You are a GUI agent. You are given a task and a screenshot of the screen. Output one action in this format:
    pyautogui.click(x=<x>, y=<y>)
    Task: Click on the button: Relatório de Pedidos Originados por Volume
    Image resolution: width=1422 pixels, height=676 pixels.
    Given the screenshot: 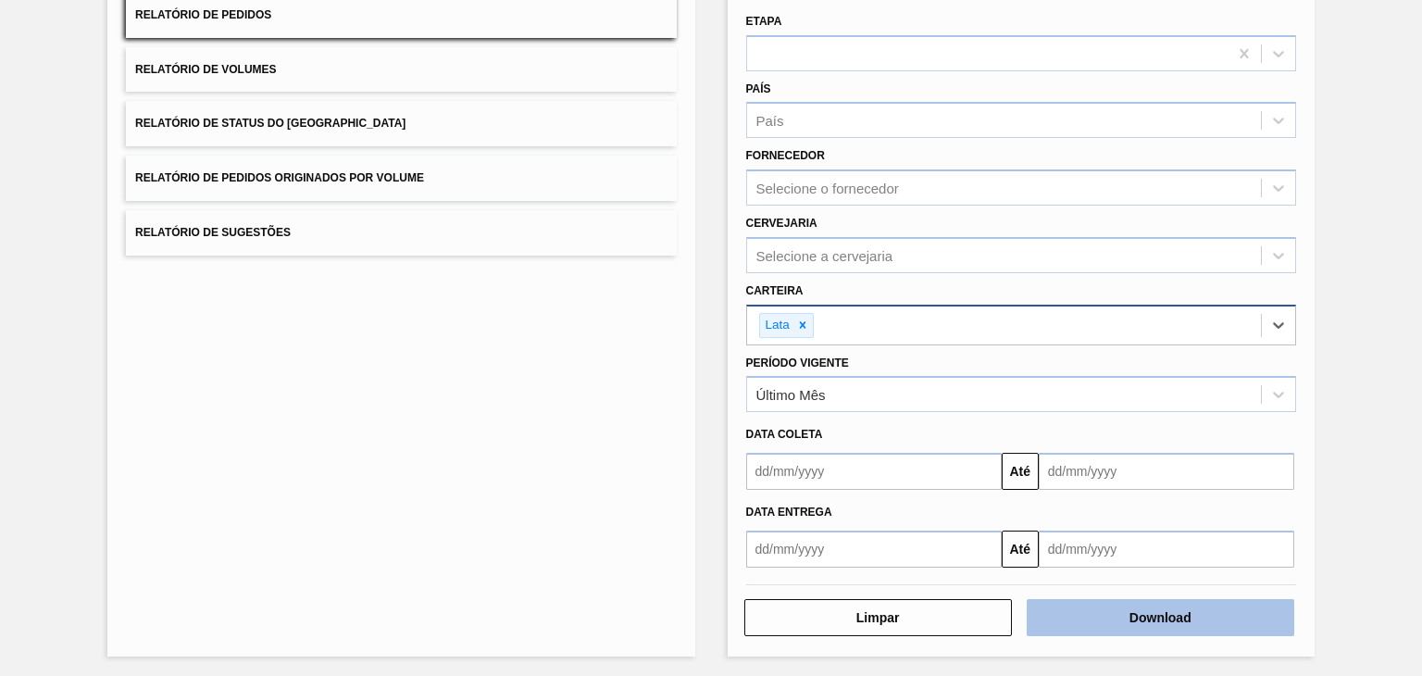 What is the action you would take?
    pyautogui.click(x=401, y=178)
    